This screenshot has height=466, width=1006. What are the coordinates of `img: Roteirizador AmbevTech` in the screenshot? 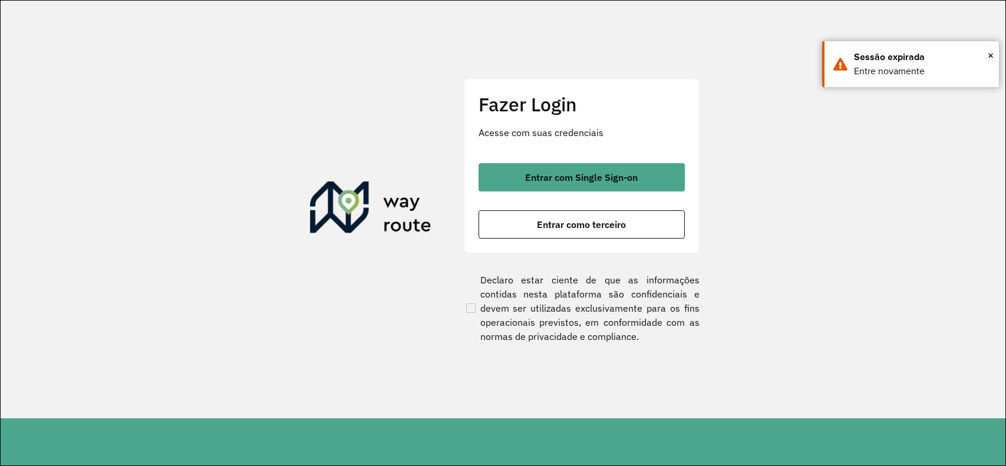 It's located at (371, 210).